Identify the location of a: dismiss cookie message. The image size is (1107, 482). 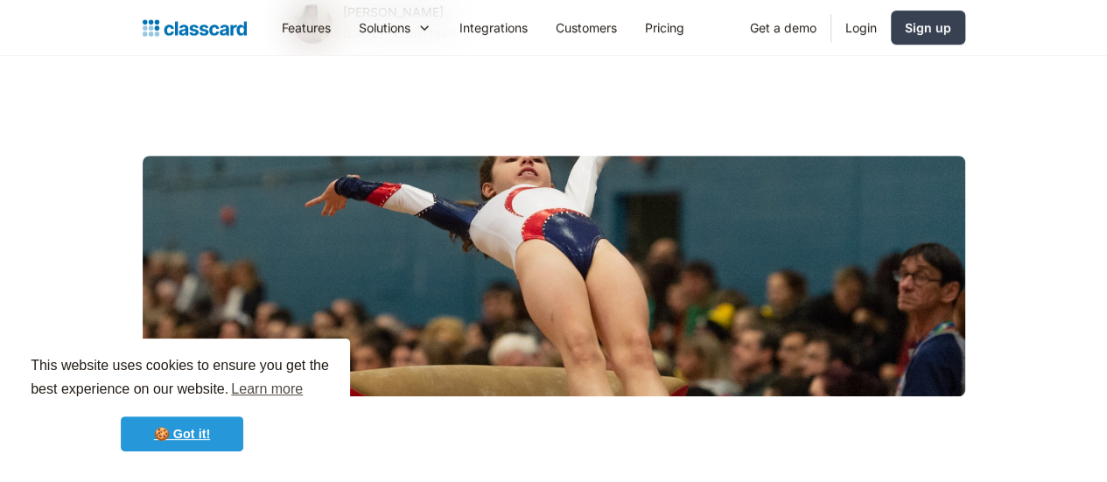
(182, 434).